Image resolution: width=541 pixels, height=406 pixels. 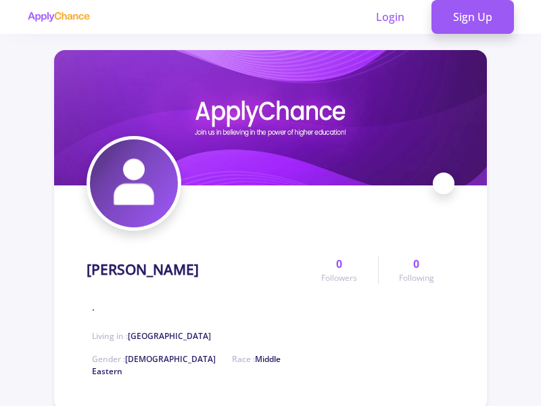 I want to click on span: Gender :, so click(x=154, y=359).